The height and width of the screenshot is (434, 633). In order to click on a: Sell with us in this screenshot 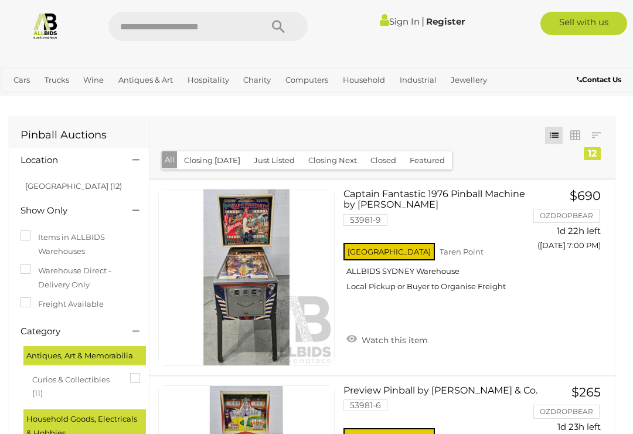, I will do `click(584, 23)`.